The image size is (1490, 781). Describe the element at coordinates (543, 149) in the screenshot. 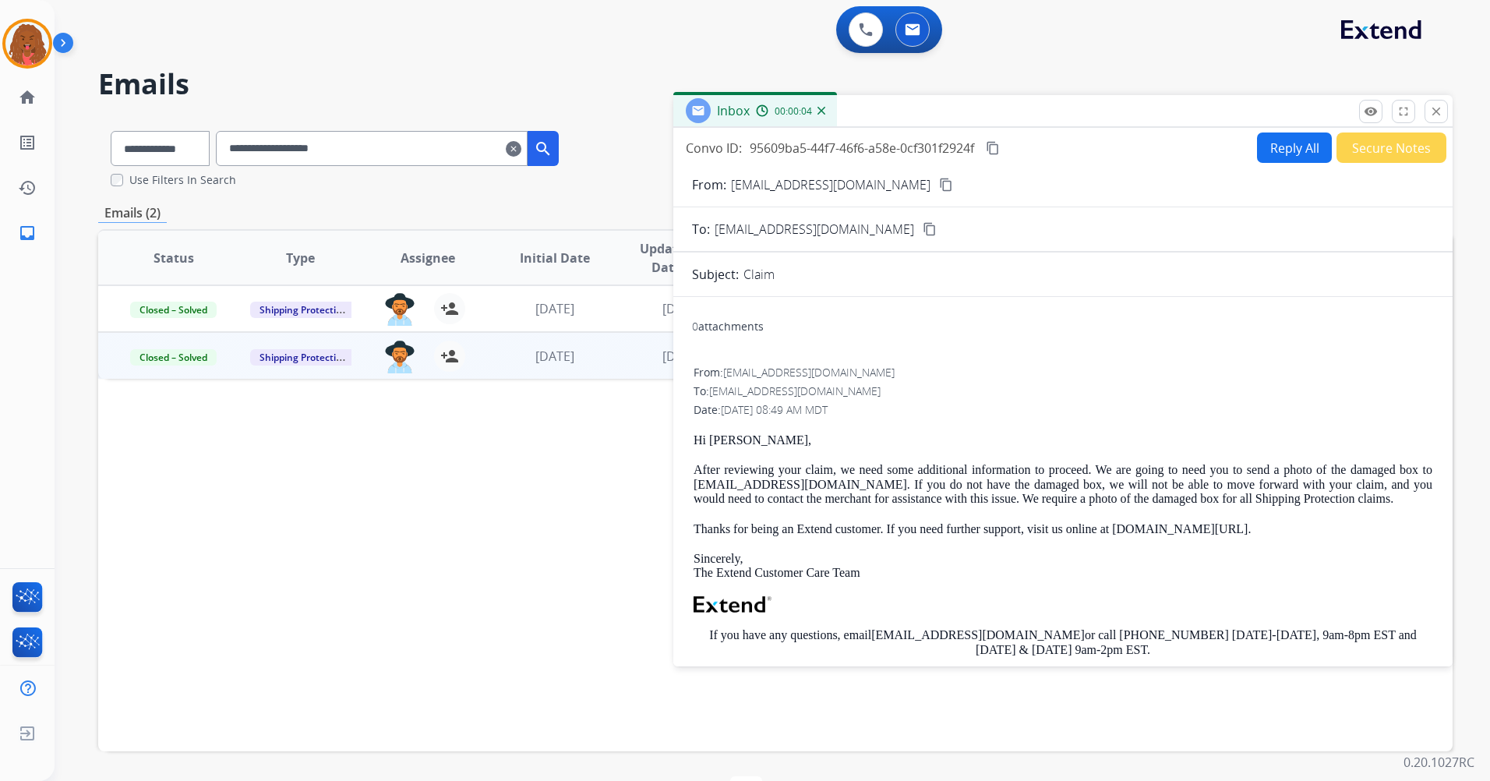

I see `mat-icon: search` at that location.